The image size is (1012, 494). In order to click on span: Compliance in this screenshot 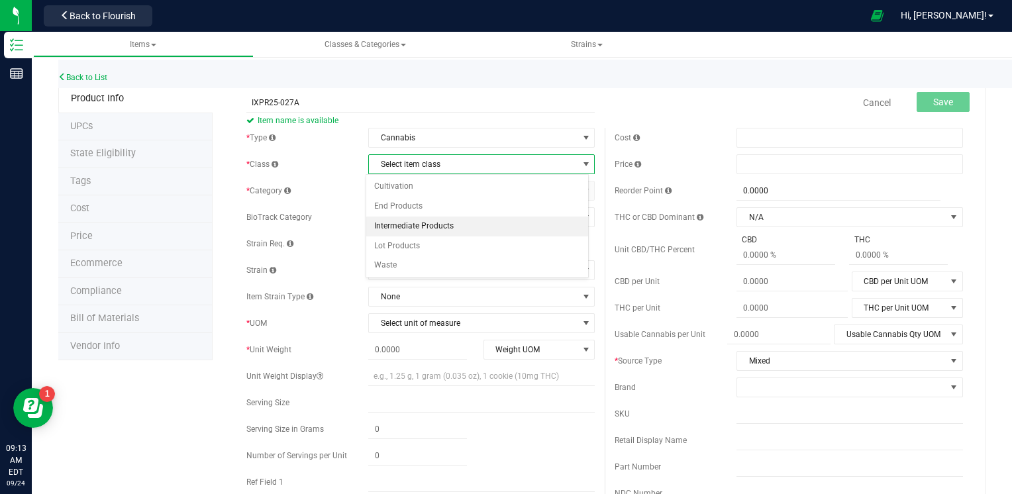, I will do `click(96, 291)`.